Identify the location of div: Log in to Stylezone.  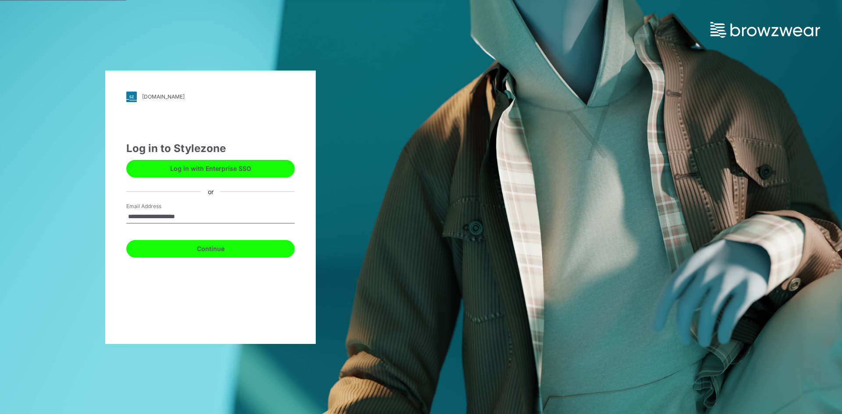
(211, 149).